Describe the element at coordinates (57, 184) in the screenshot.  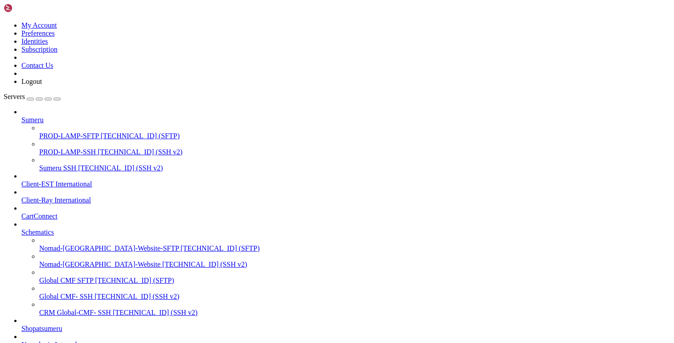
I see `span: Client-EST International` at that location.